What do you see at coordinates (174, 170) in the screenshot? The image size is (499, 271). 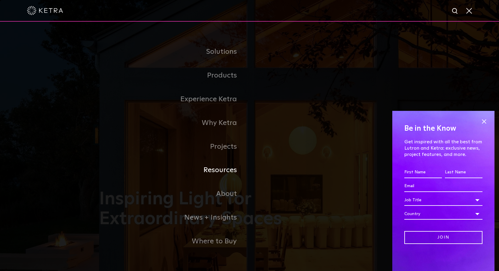 I see `a: Resources` at bounding box center [174, 170].